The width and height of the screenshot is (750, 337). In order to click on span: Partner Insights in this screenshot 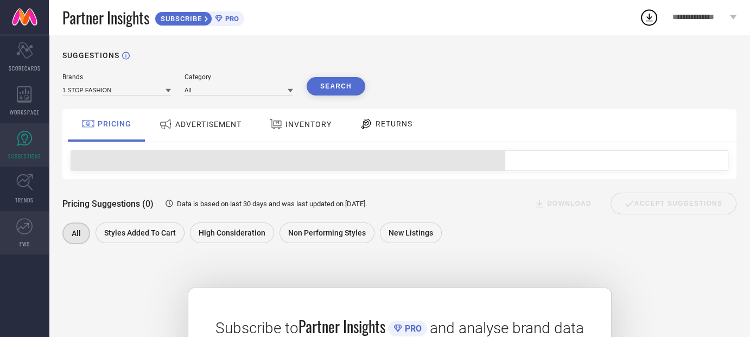, I will do `click(106, 17)`.